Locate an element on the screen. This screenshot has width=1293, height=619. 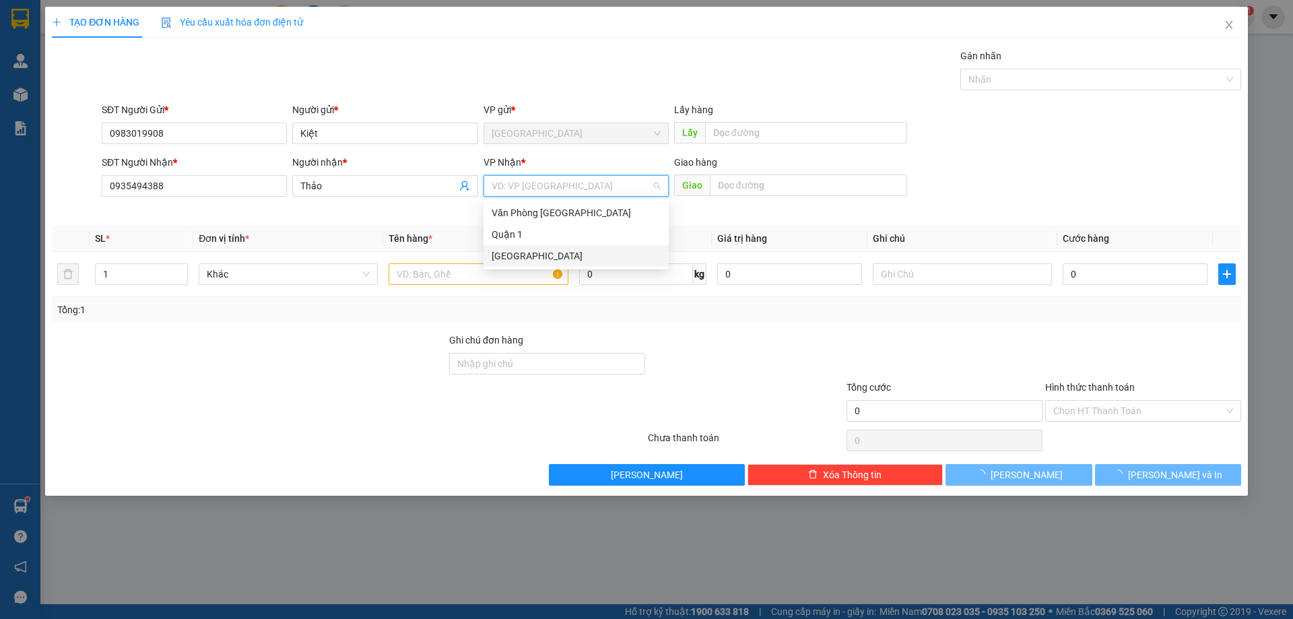
span: Lấy hàng is located at coordinates (694, 110).